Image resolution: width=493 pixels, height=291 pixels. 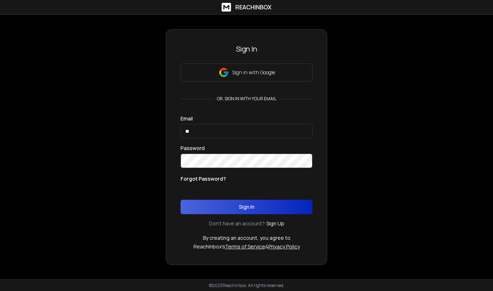 What do you see at coordinates (187, 119) in the screenshot?
I see `label: Email` at bounding box center [187, 119].